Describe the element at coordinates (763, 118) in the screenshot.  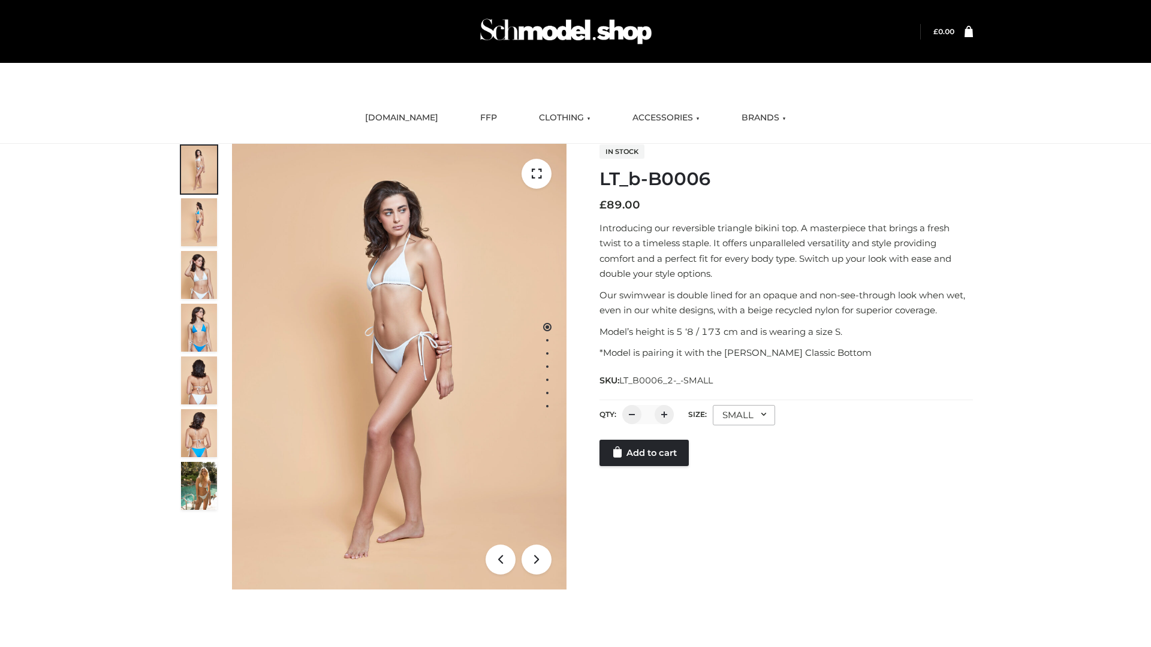
I see `a: BRANDS` at that location.